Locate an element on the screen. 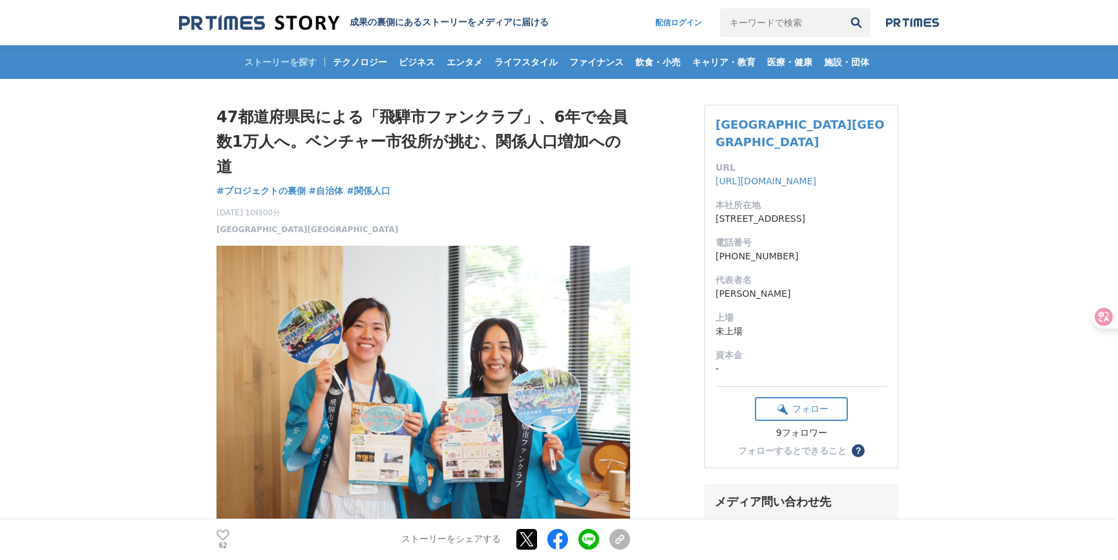 This screenshot has width=1118, height=560. a: エンタメ is located at coordinates (465, 62).